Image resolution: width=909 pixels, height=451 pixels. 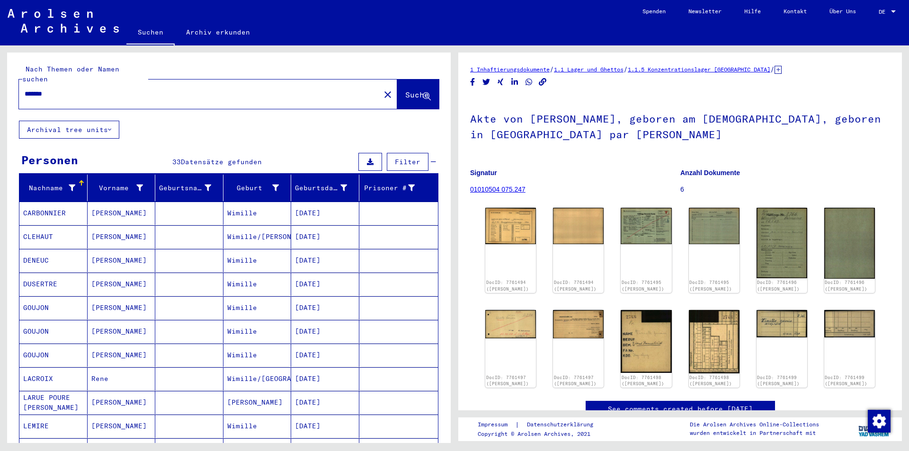 I want to click on a: 01010504 075.247, so click(x=497, y=189).